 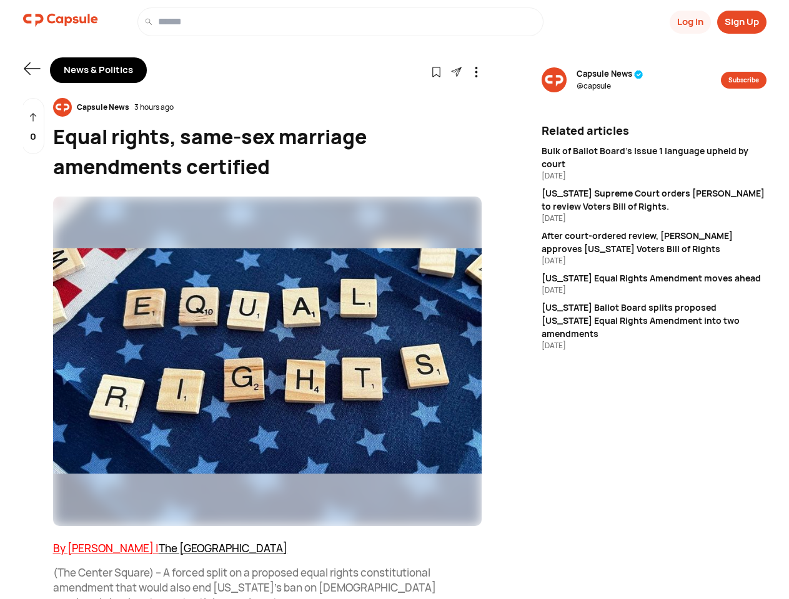 I want to click on button: Subscribe, so click(x=743, y=80).